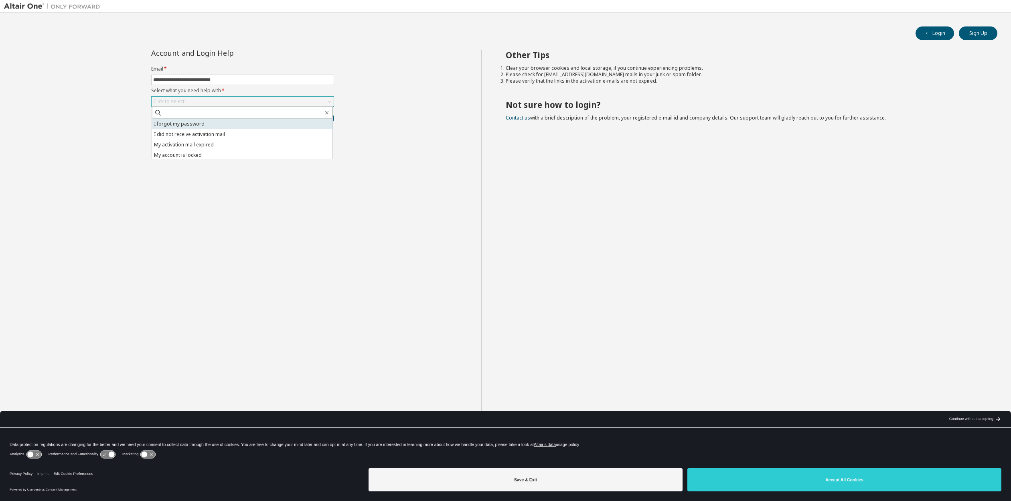  I want to click on div: Account and Login Help, so click(224, 53).